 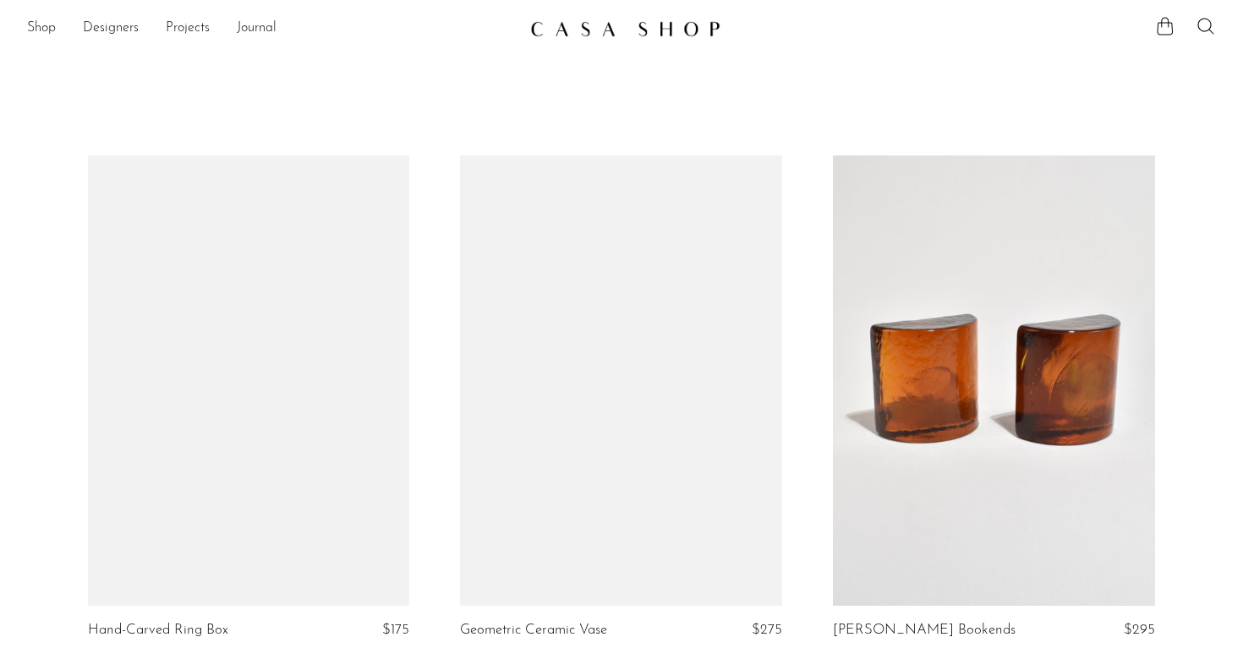 I want to click on nav: Desktop navigation, so click(x=271, y=29).